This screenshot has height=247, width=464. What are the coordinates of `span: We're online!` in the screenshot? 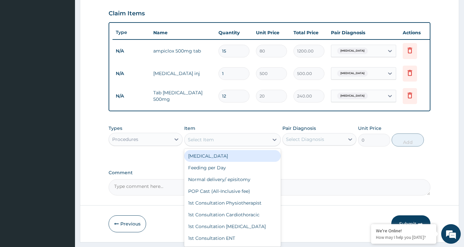 It's located at (64, 115).